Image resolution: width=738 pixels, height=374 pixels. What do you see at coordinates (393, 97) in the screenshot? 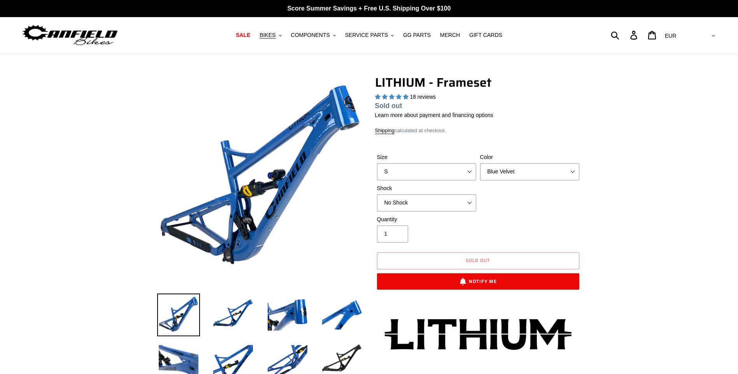
I see `span: 5.00 stars` at bounding box center [393, 97].